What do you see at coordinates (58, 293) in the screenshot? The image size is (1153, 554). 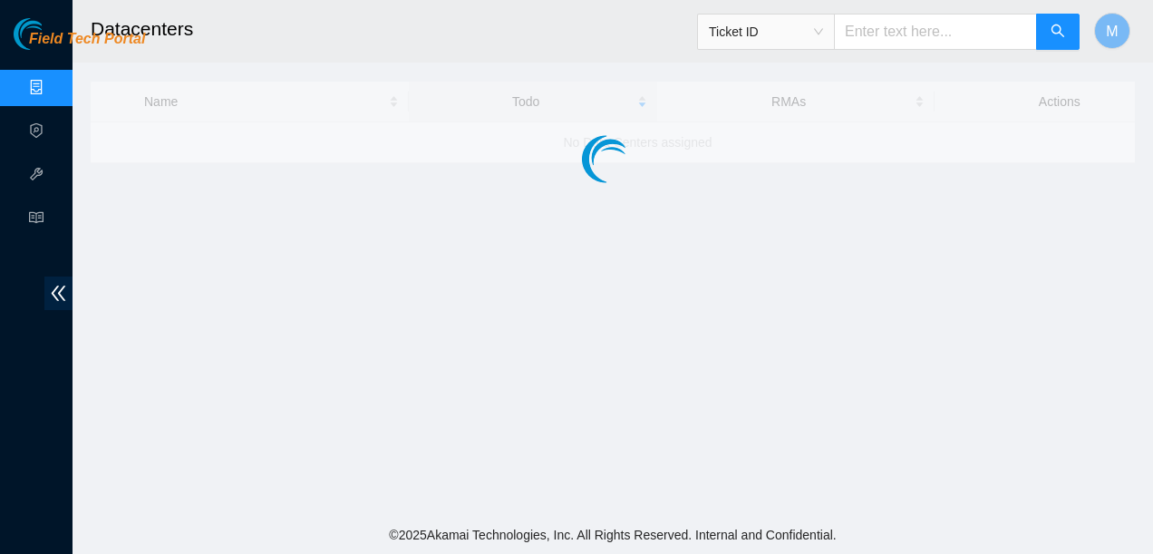 I see `span: double-left` at bounding box center [58, 293].